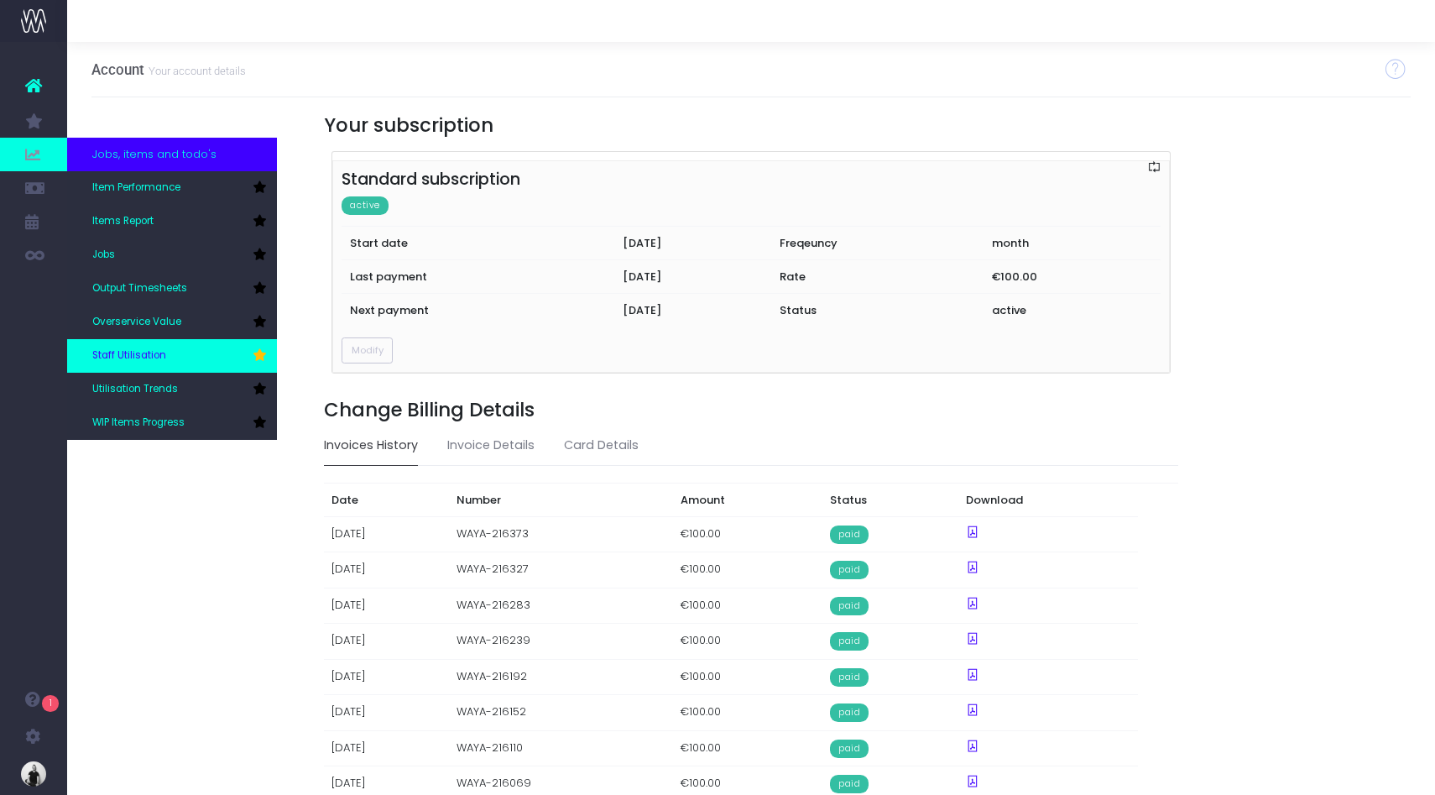 The height and width of the screenshot is (795, 1435). Describe the element at coordinates (103, 255) in the screenshot. I see `span: Jobs` at that location.